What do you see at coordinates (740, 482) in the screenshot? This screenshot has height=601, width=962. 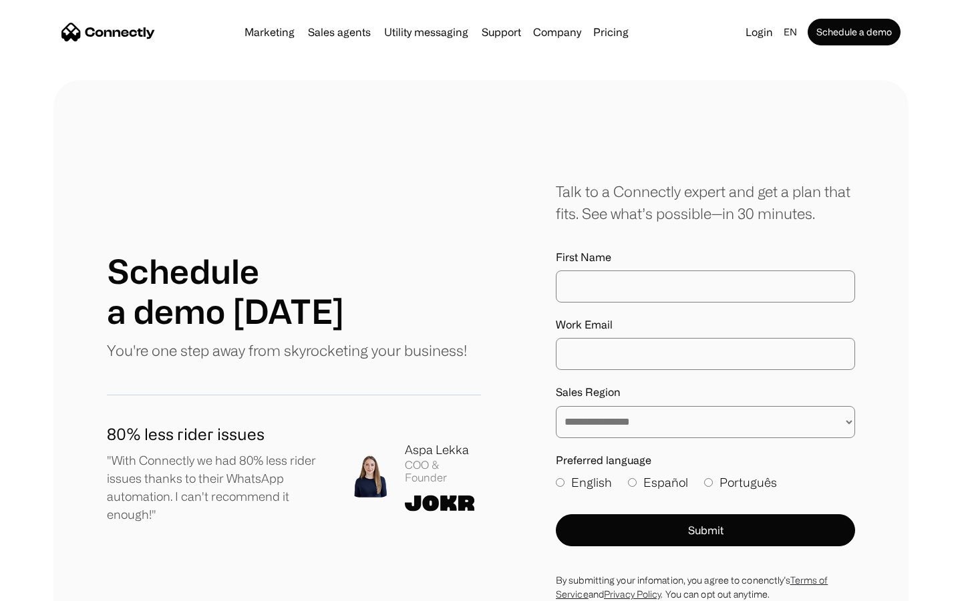 I see `label: Português` at bounding box center [740, 482].